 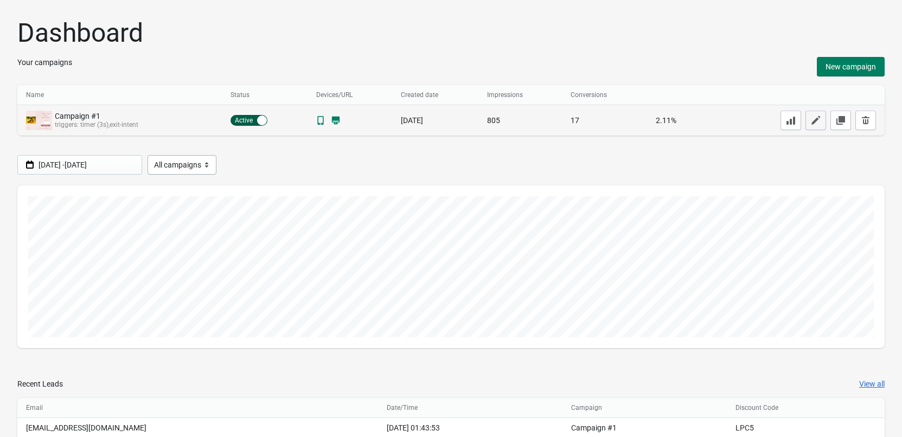 What do you see at coordinates (520, 120) in the screenshot?
I see `div: 805` at bounding box center [520, 120].